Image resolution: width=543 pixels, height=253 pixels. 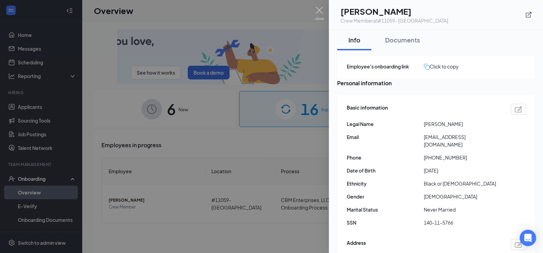 What do you see at coordinates (403, 40) in the screenshot?
I see `div: Documents` at bounding box center [403, 40].